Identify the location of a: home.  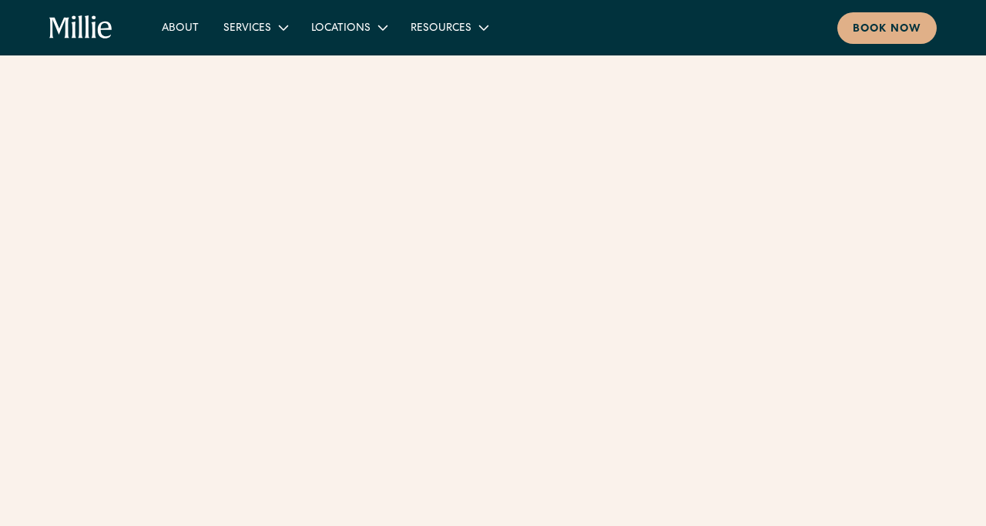
(81, 28).